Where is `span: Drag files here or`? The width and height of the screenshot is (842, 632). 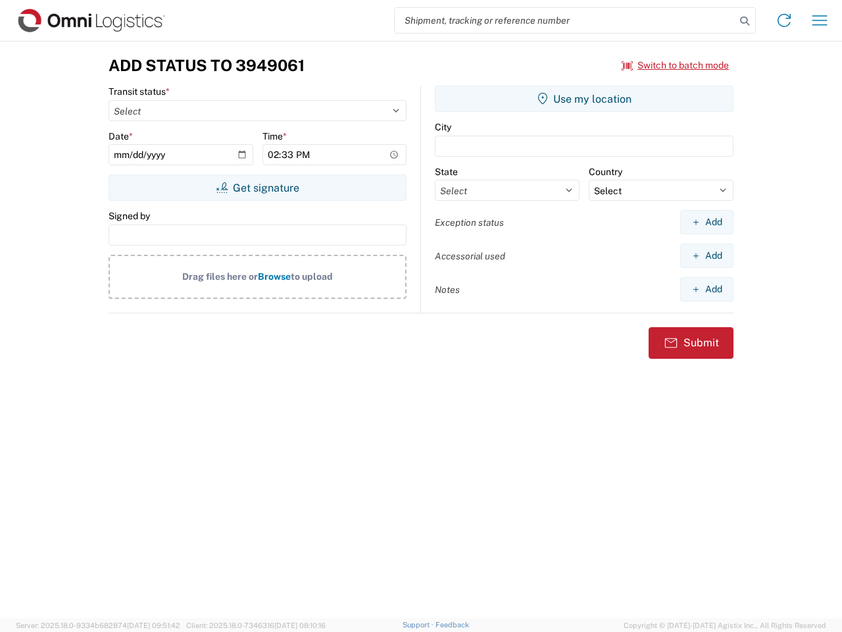 span: Drag files here or is located at coordinates (220, 276).